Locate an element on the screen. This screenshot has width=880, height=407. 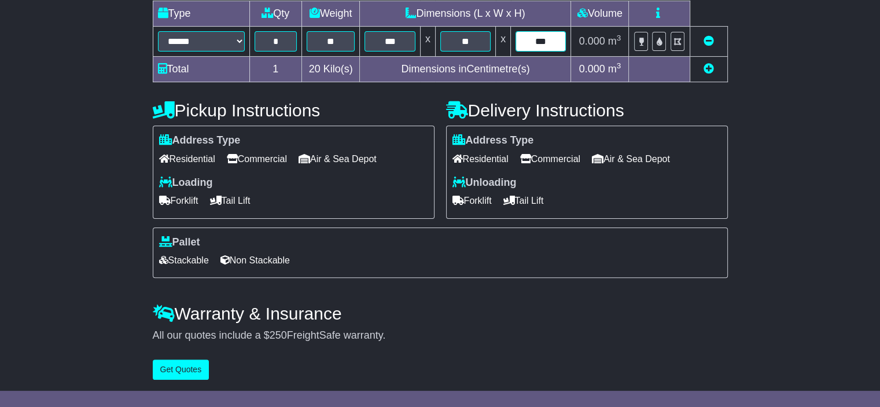
td: Total is located at coordinates (201, 69).